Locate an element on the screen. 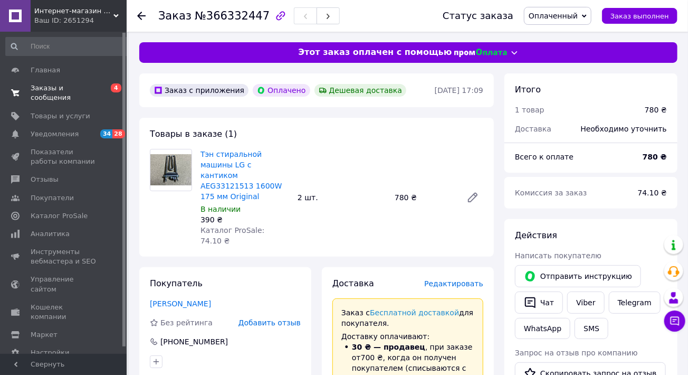 Image resolution: width=688 pixels, height=375 pixels. div: Статус заказа is located at coordinates (478, 16).